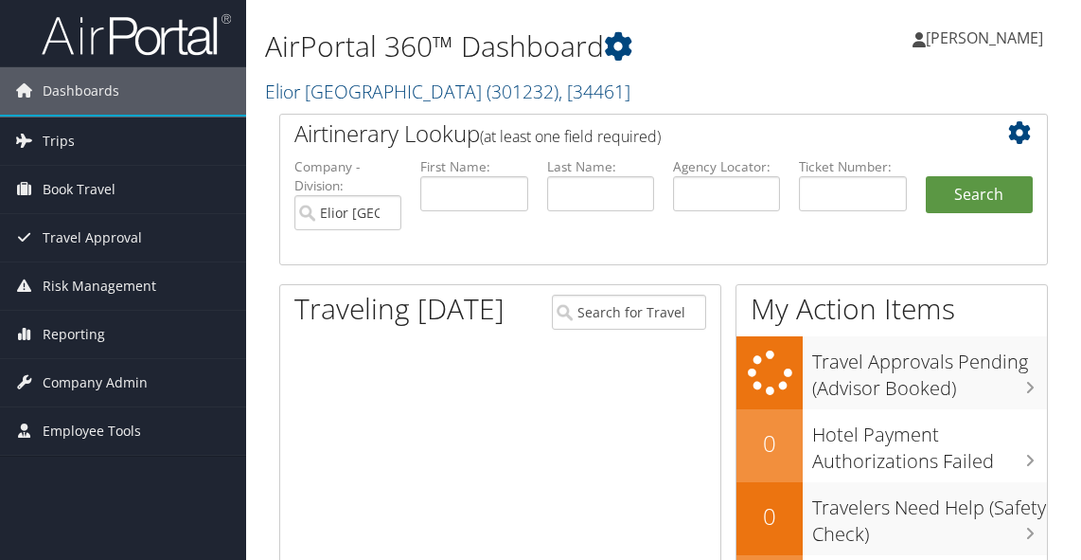  Describe the element at coordinates (930, 370) in the screenshot. I see `h3: Travel Approvals Pending (Advisor Booked)` at that location.